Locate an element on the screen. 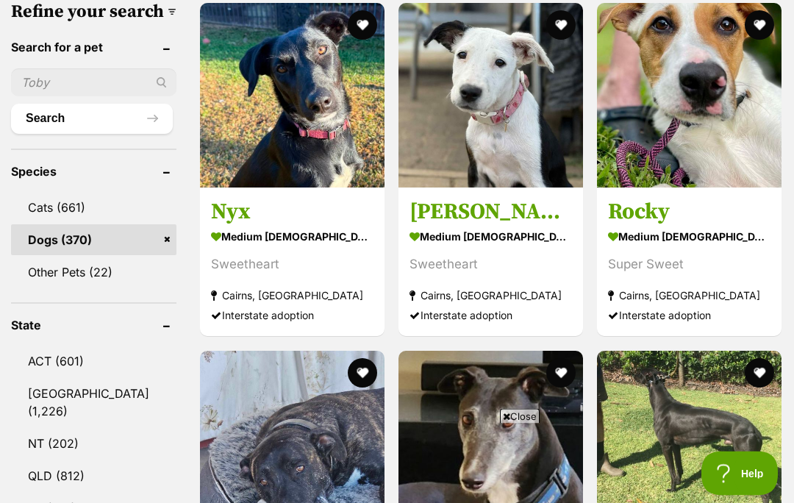 The height and width of the screenshot is (503, 794). header: Search for a pet is located at coordinates (93, 48).